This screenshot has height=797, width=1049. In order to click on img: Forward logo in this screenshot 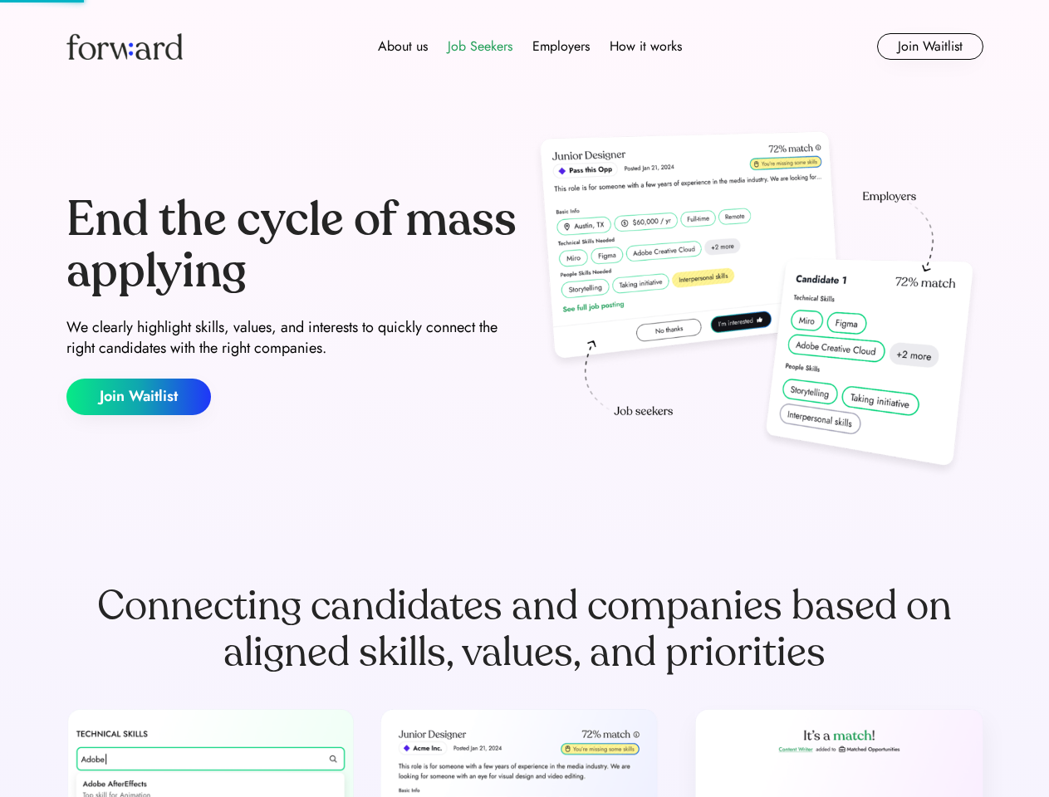, I will do `click(125, 46)`.